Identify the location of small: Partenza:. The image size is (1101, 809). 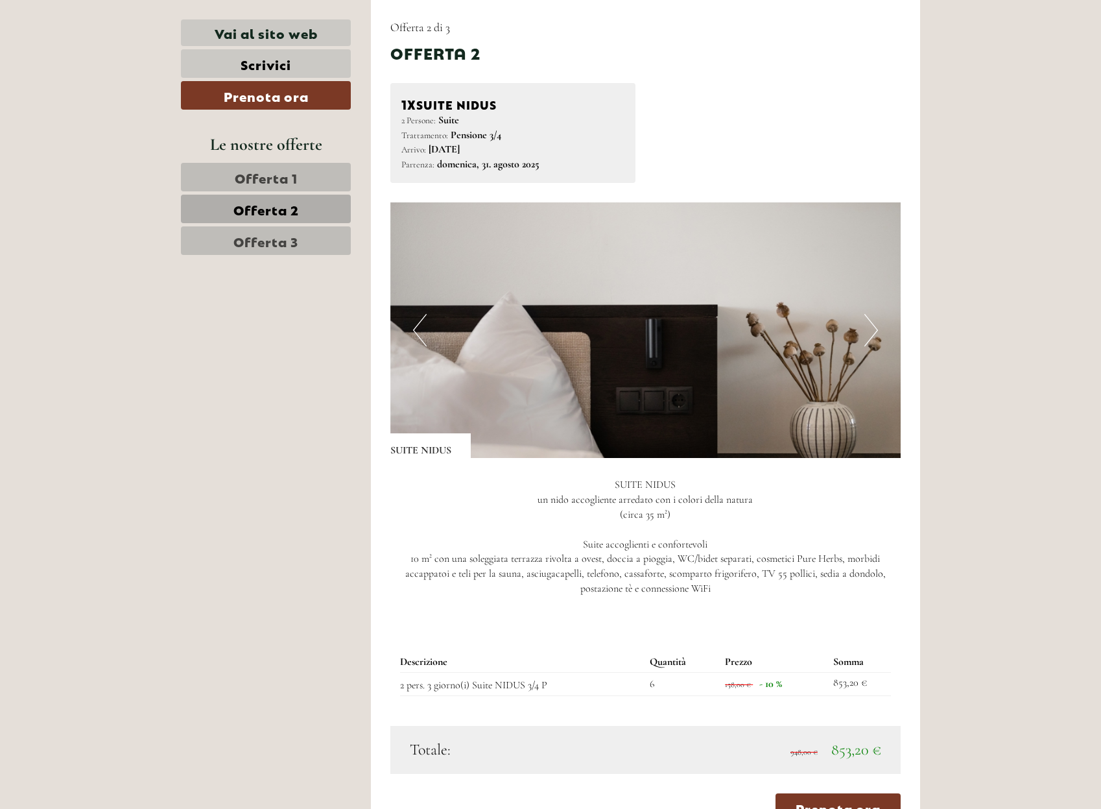
(418, 164).